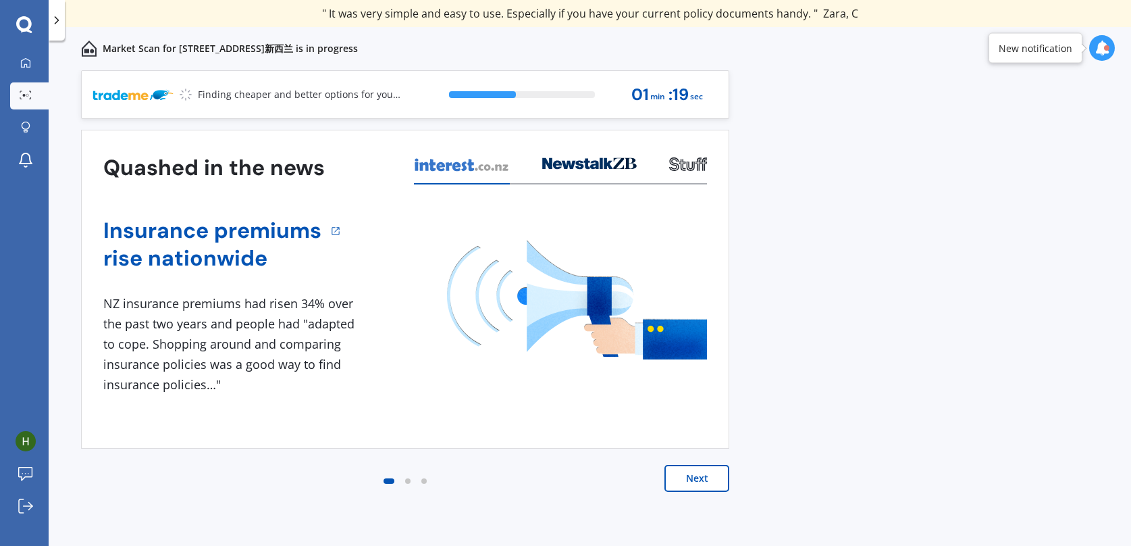  I want to click on p: Finding cheaper and better options for you..., so click(299, 95).